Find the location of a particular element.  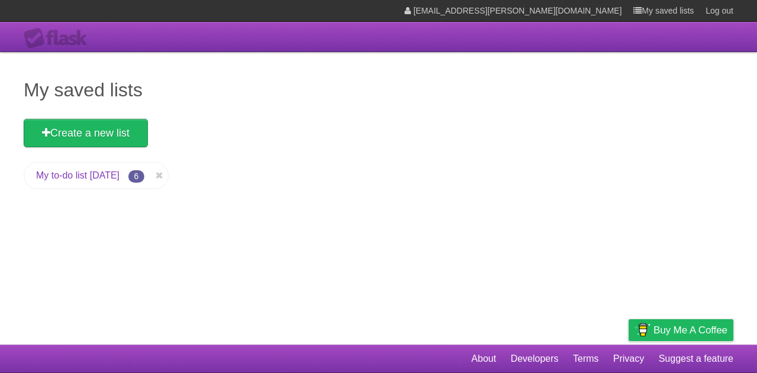

span: 6 is located at coordinates (137, 176).